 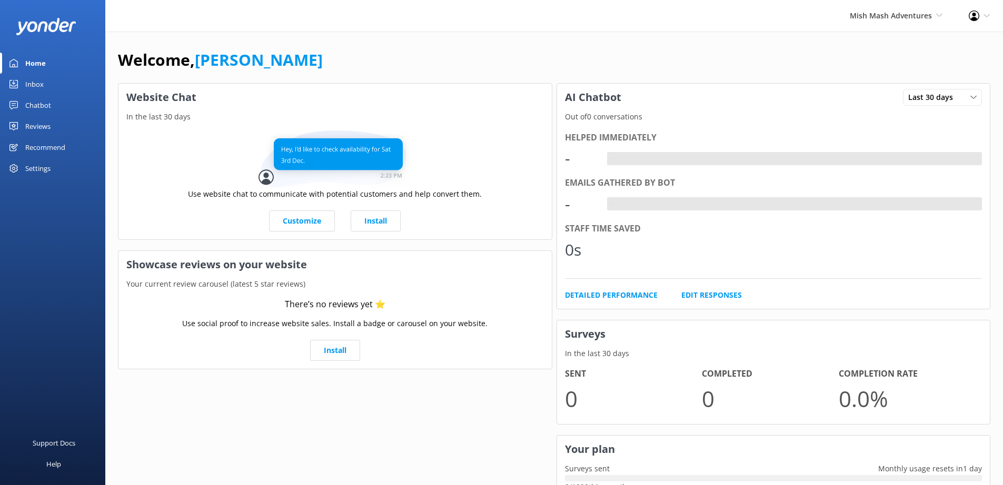 What do you see at coordinates (335, 305) in the screenshot?
I see `div: There’s no reviews yet ⭐` at bounding box center [335, 305].